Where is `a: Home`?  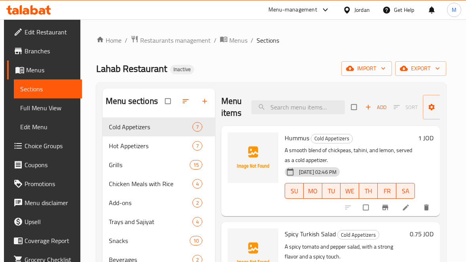
a: Home is located at coordinates (109, 40).